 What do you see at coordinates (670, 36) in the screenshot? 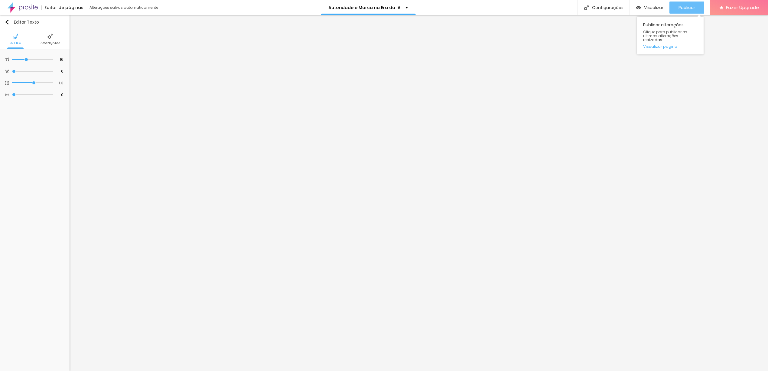
I see `span: Clique para publicar as ultimas alterações reaizadas` at bounding box center [670, 36].